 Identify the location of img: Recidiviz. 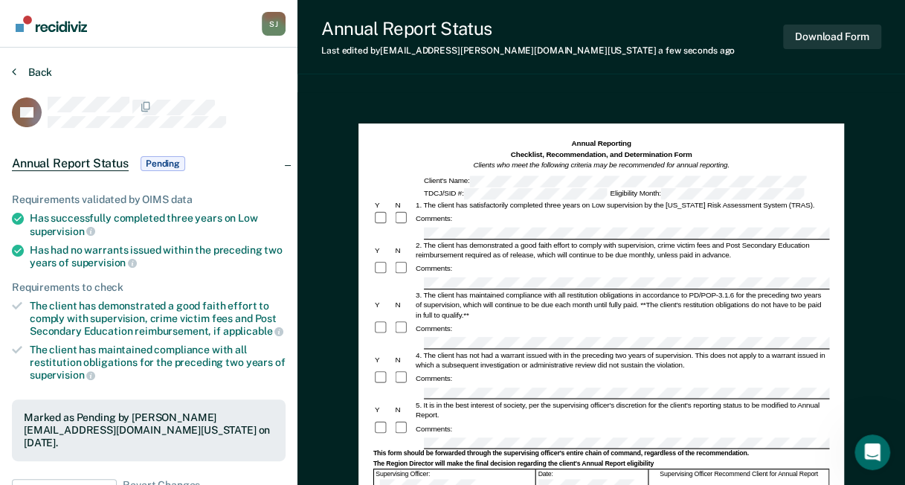
(51, 24).